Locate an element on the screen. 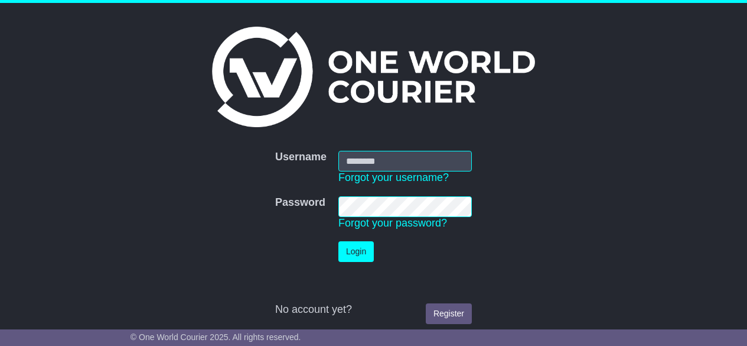 The height and width of the screenshot is (346, 747). a: Forgot your password? is located at coordinates (393, 223).